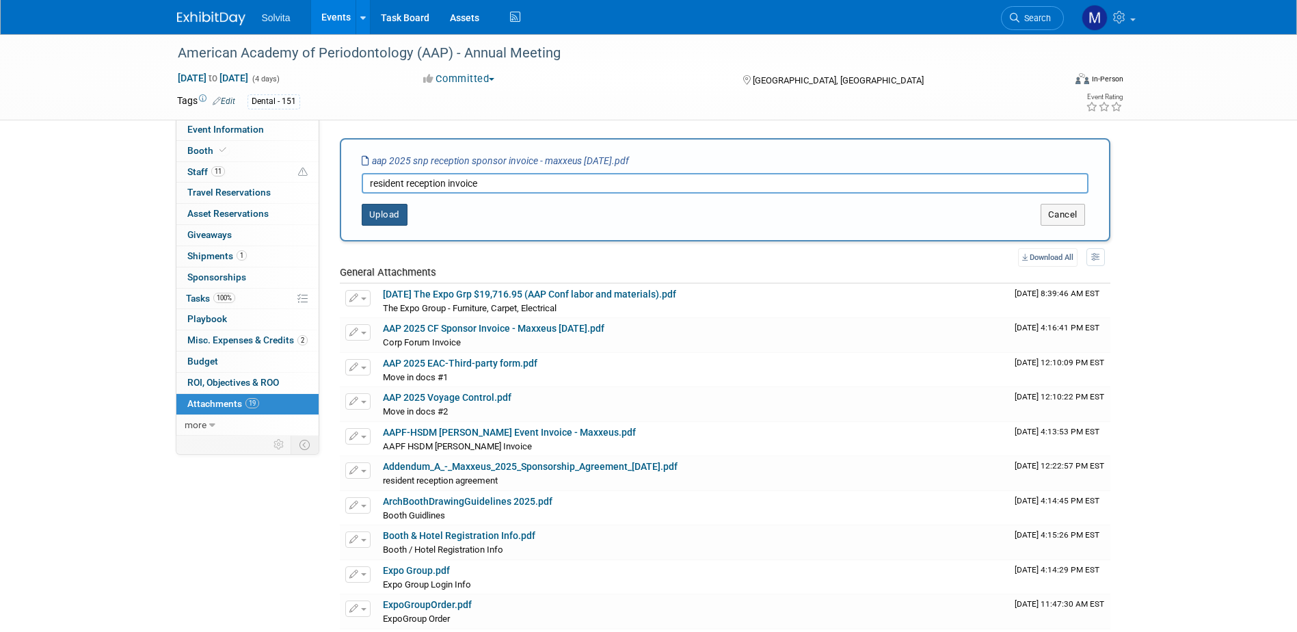  Describe the element at coordinates (247, 340) in the screenshot. I see `span: Misc. Expenses & Credits` at that location.